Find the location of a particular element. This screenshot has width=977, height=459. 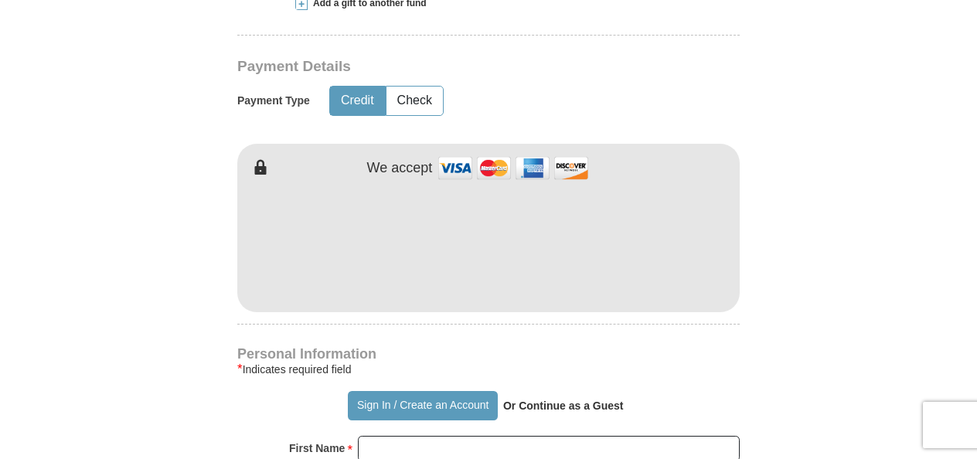

h5: Payment Type is located at coordinates (274, 101).